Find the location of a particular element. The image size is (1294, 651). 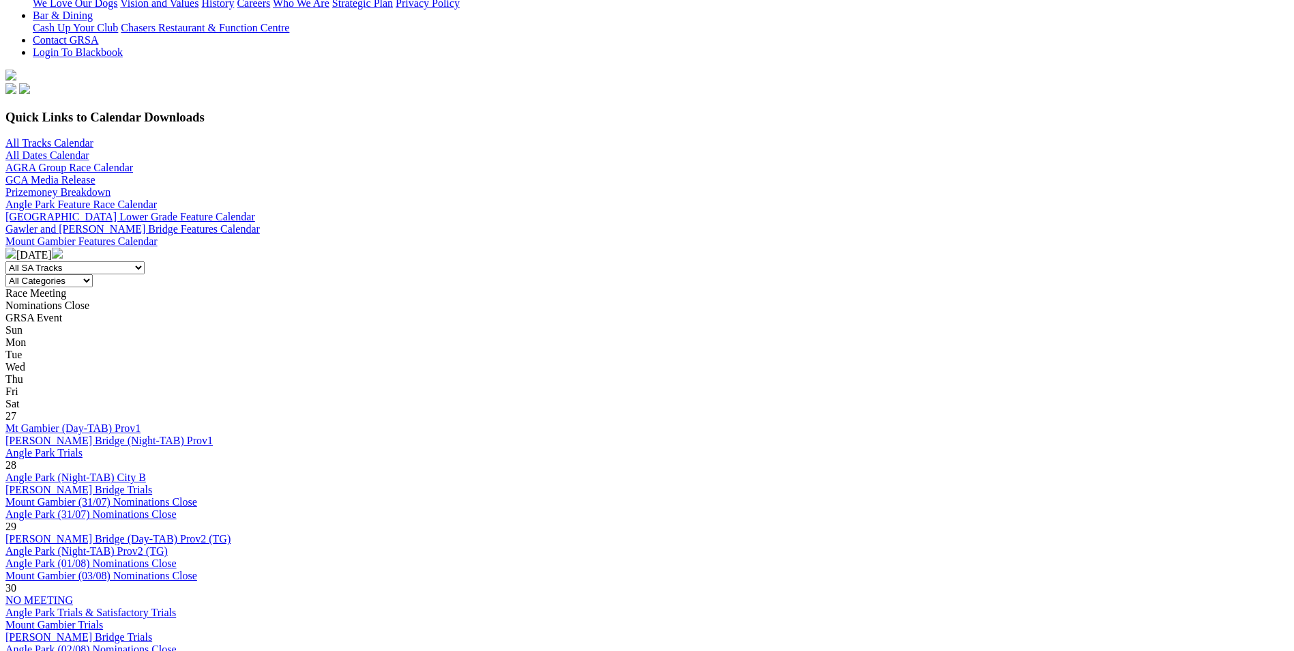

a: Chasers Restaurant & Function Centre is located at coordinates (205, 27).